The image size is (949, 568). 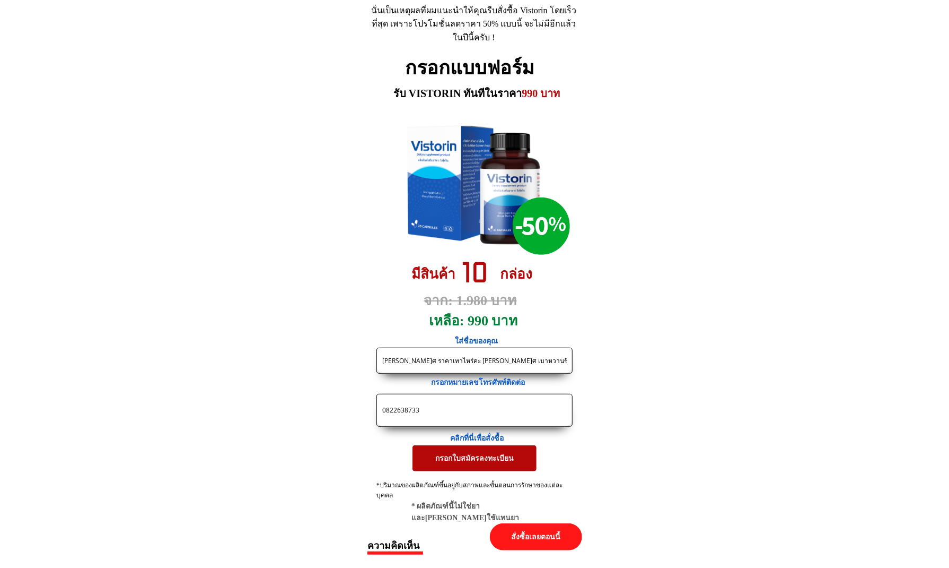 What do you see at coordinates (475, 410) in the screenshot?
I see `input: เบอร์โทรศัพท์` at bounding box center [475, 410].